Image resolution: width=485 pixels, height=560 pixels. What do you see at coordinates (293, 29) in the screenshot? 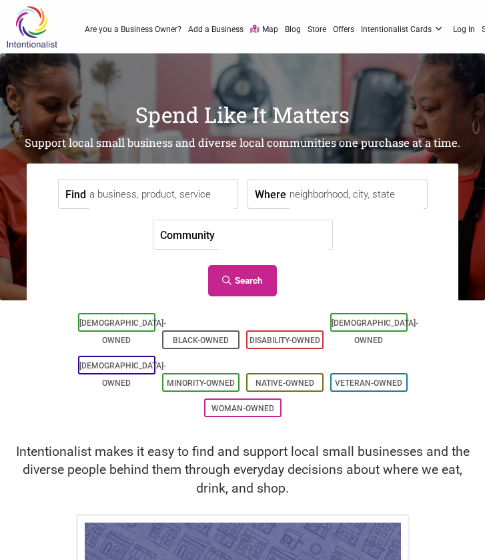
I see `a: Blog` at bounding box center [293, 29].